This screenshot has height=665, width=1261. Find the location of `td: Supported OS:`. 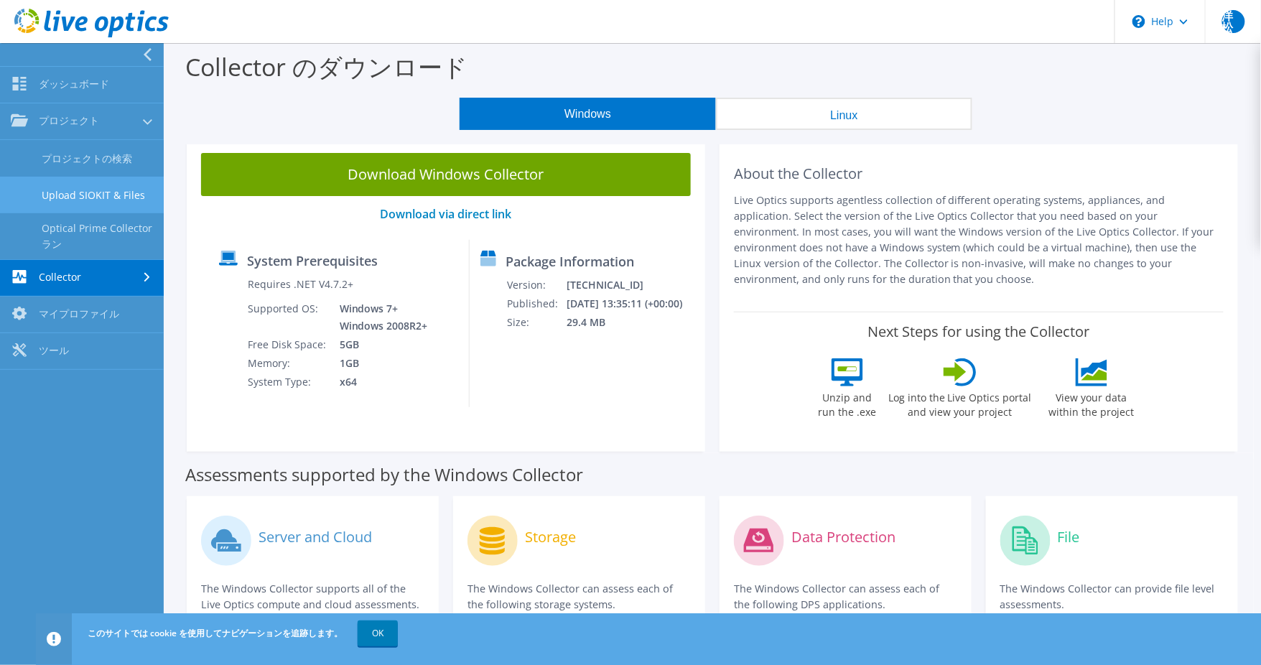

td: Supported OS: is located at coordinates (288, 317).